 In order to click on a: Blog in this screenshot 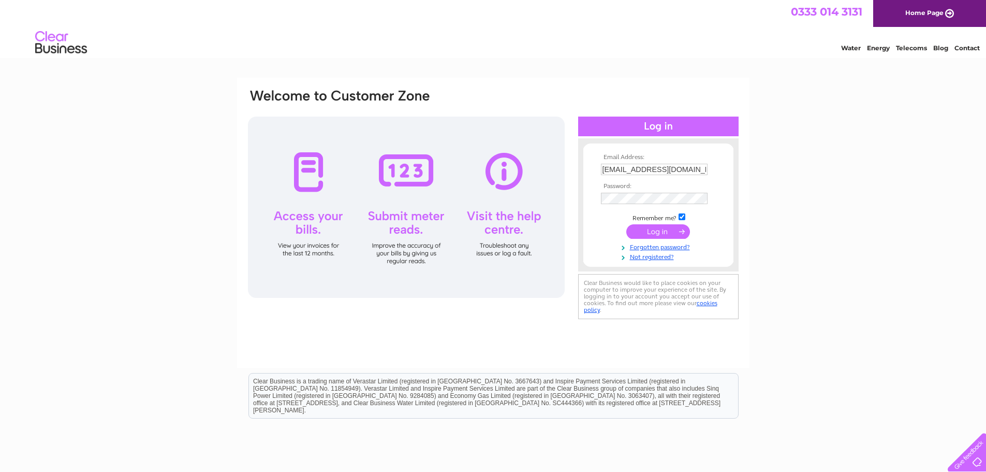, I will do `click(940, 48)`.